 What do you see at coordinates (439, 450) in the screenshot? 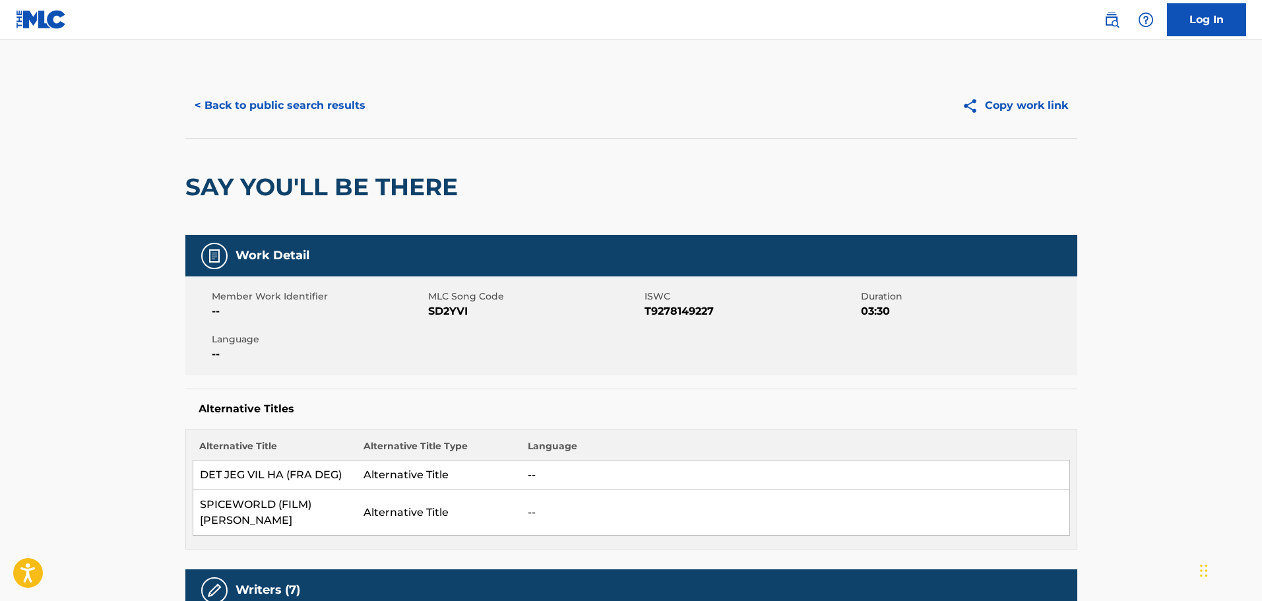
I see `th: Alternative Title Type` at bounding box center [439, 450].